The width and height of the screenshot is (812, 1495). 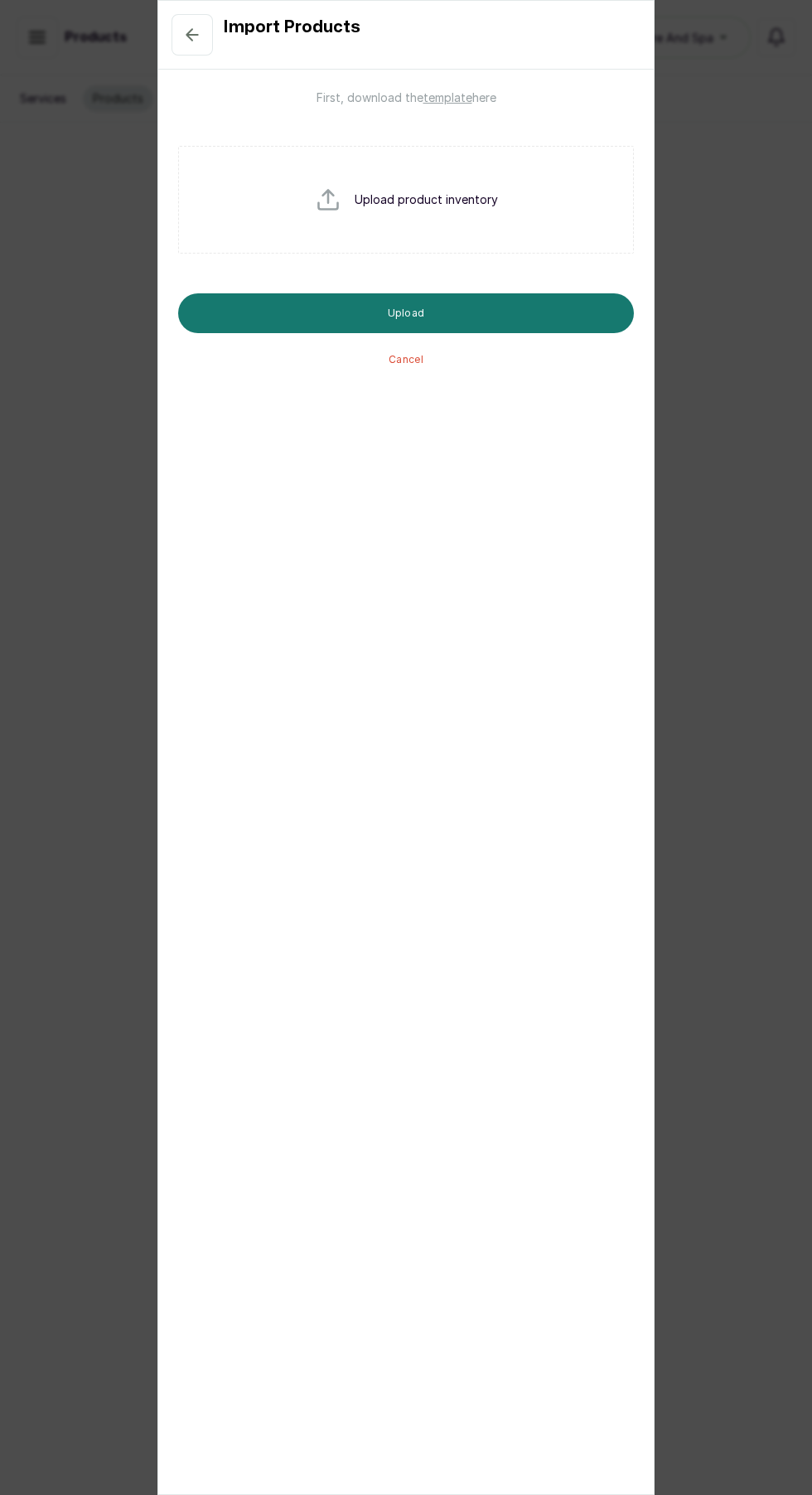 What do you see at coordinates (406, 314) in the screenshot?
I see `button: Upload` at bounding box center [406, 314].